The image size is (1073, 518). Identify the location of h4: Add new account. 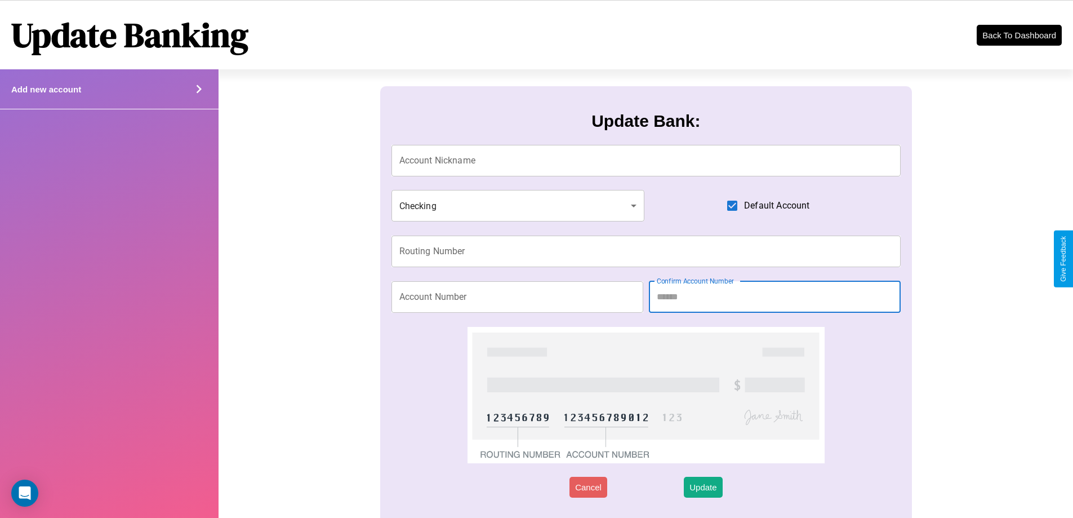
(46, 89).